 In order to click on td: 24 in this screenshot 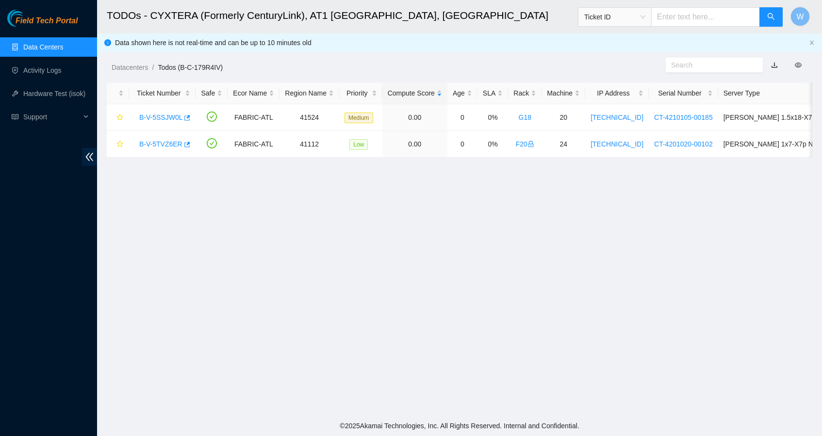, I will do `click(563, 144)`.